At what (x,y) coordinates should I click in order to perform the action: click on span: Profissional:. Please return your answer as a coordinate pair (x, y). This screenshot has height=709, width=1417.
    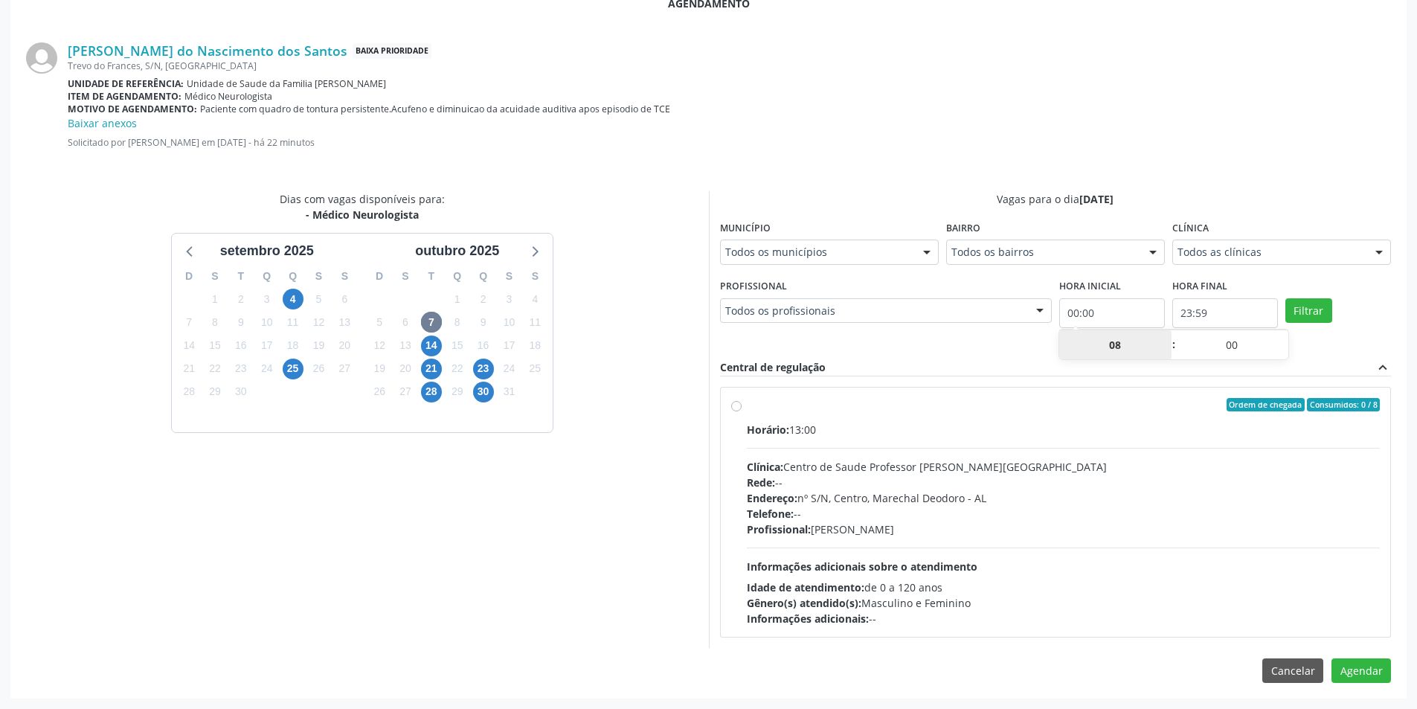
    Looking at the image, I should click on (779, 529).